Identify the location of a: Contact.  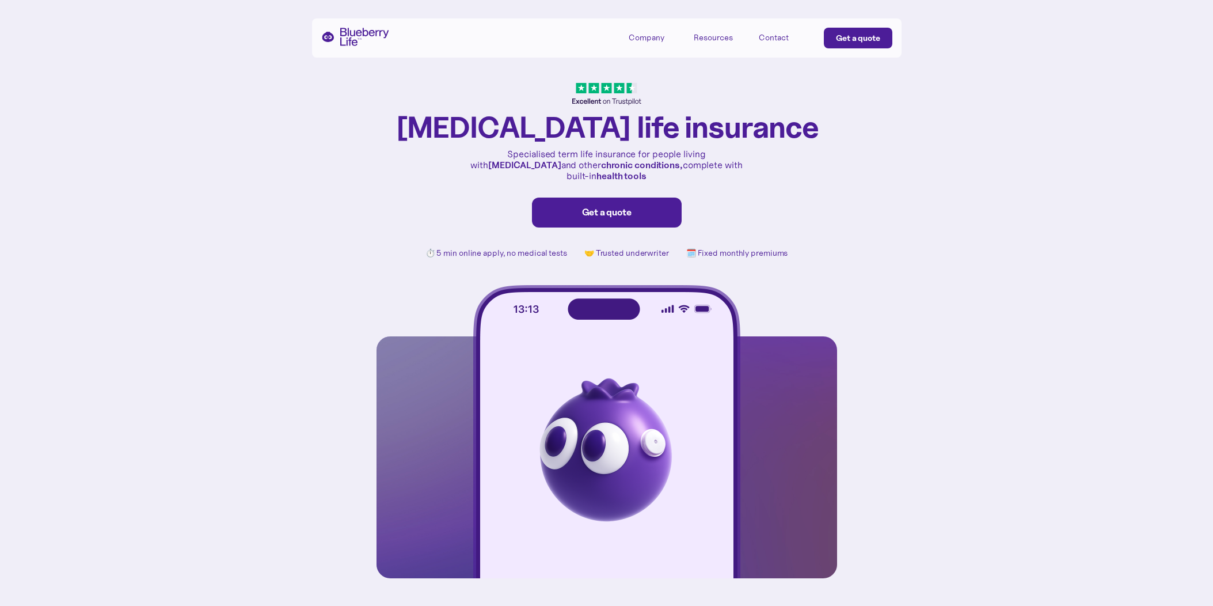
(785, 37).